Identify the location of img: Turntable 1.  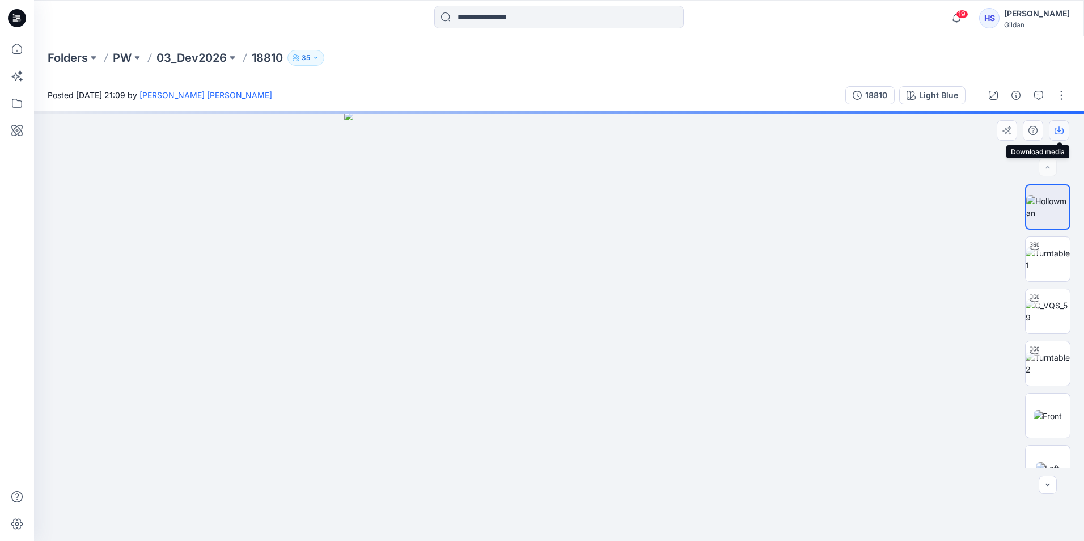
(1048, 259).